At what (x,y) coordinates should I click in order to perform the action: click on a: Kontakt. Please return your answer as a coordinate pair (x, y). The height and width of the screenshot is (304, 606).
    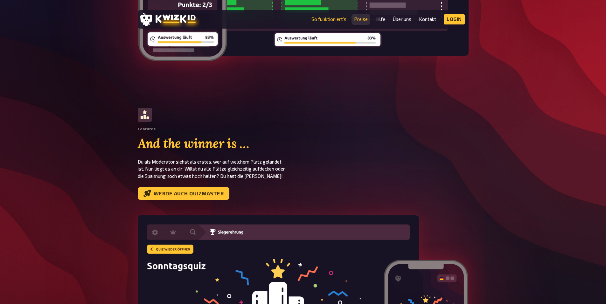
    Looking at the image, I should click on (428, 19).